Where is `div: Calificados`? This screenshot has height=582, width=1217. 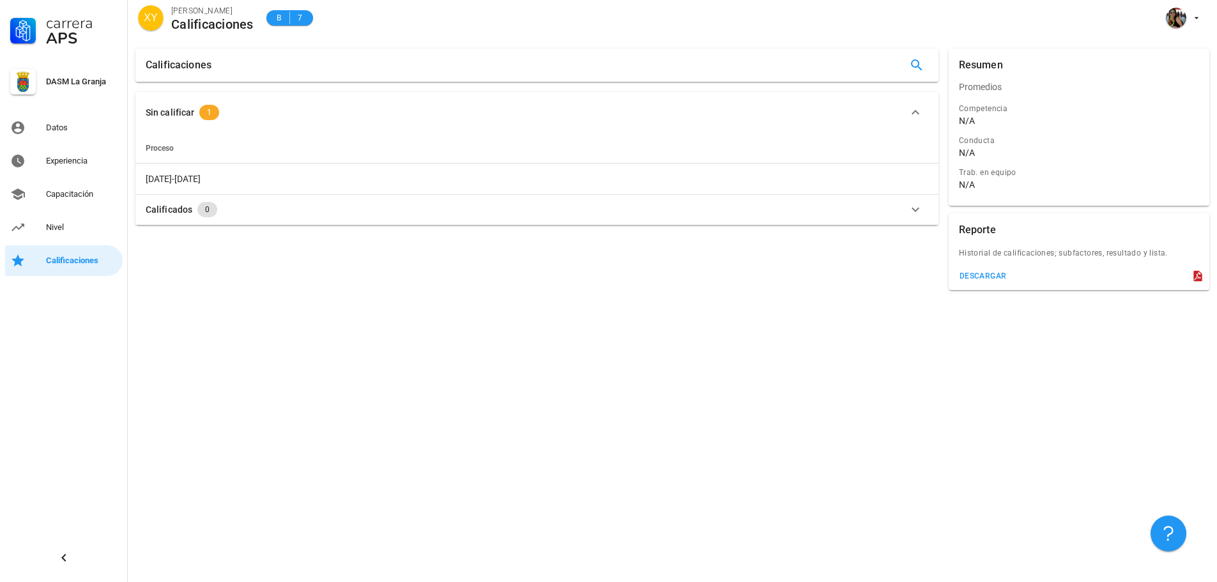 div: Calificados is located at coordinates (169, 210).